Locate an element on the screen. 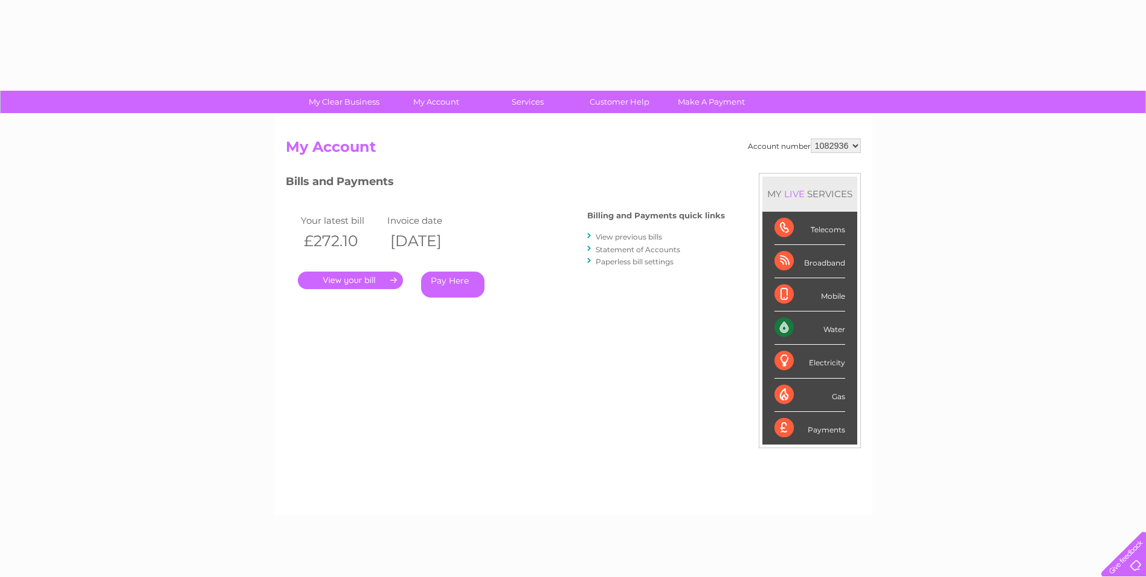 This screenshot has height=577, width=1146. h2: My Account is located at coordinates (573, 150).